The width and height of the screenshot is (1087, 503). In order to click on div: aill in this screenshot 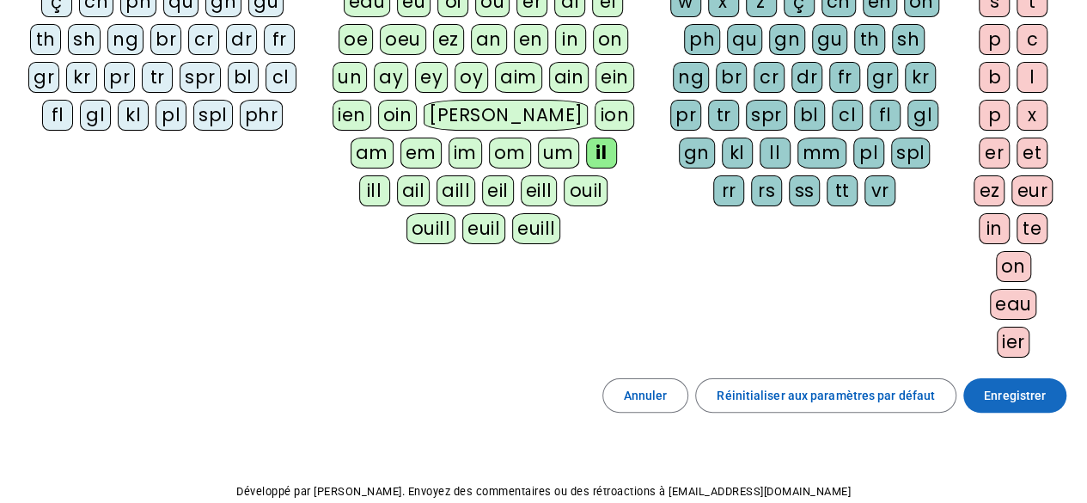, I will do `click(455, 191)`.